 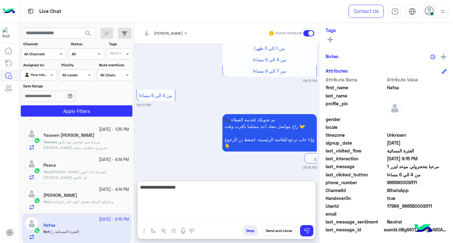 I want to click on button: search, so click(x=88, y=34).